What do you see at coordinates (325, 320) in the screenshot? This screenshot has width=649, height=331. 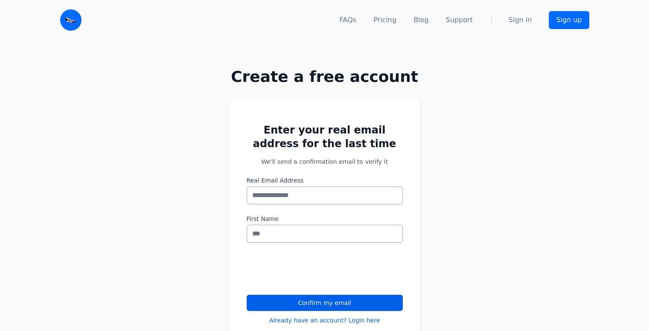 I see `a: Already have an account? Login here` at bounding box center [325, 320].